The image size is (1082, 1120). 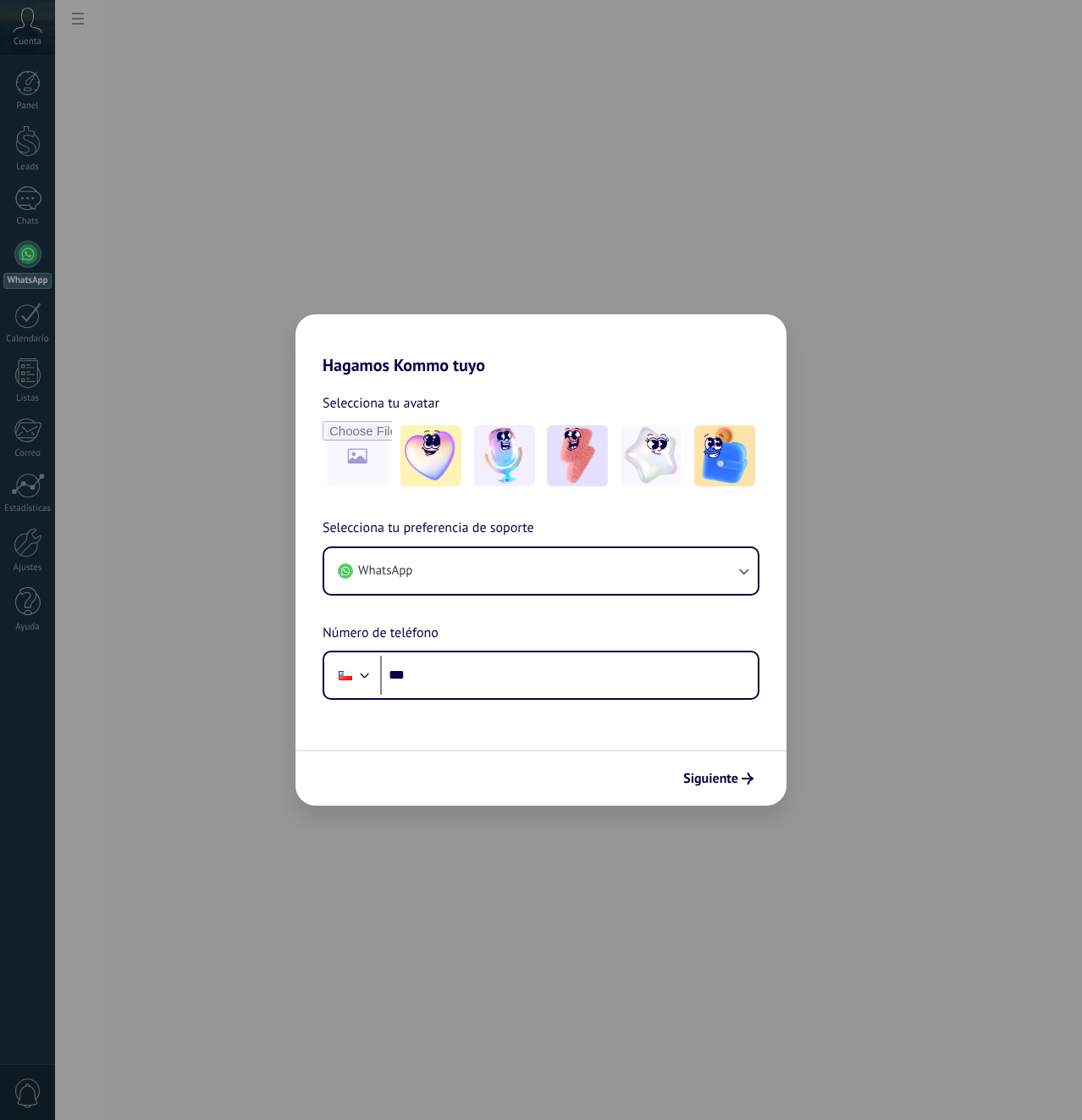 I want to click on button: WhatsApp, so click(x=541, y=571).